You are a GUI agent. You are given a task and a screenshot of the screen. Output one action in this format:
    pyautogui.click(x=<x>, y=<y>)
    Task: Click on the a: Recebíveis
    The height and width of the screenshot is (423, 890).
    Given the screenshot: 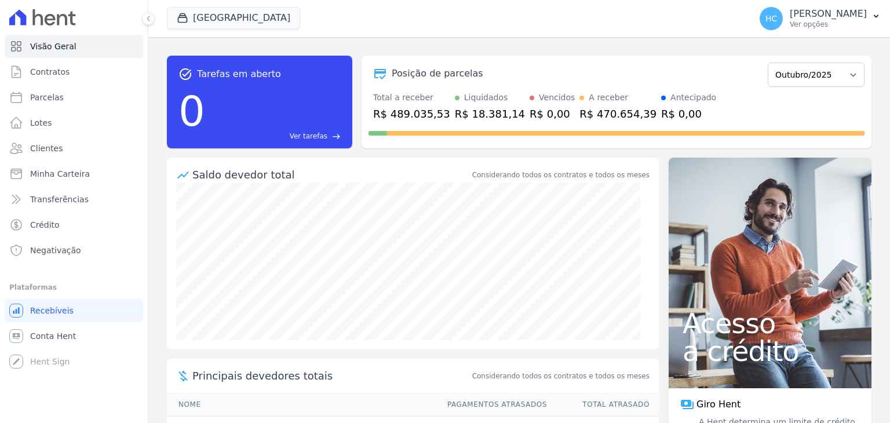 What is the action you would take?
    pyautogui.click(x=74, y=311)
    